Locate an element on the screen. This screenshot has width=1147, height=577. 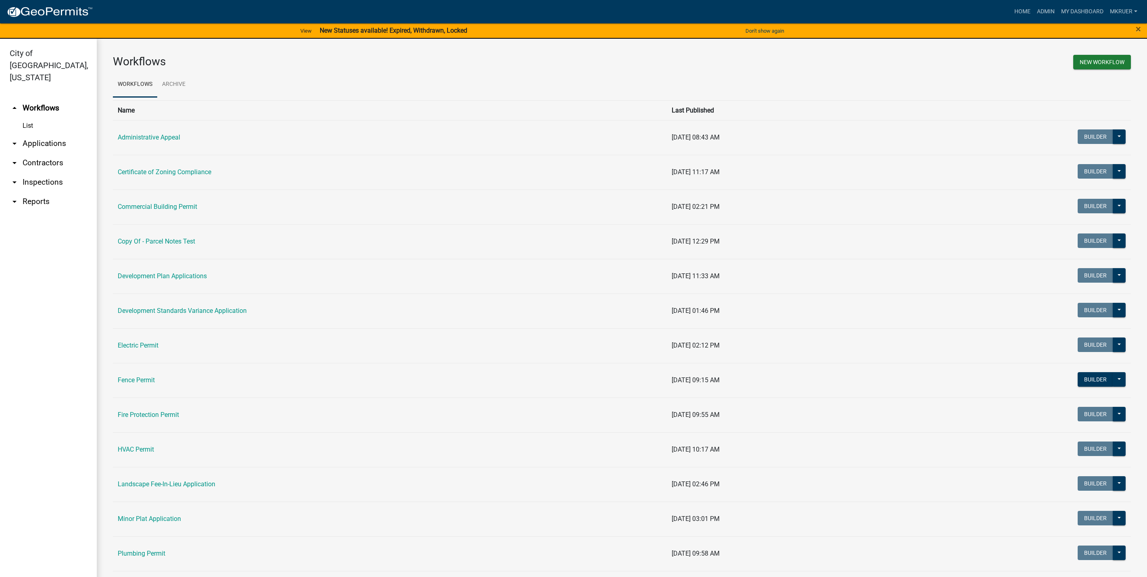
button: New Workflow is located at coordinates (1102, 62).